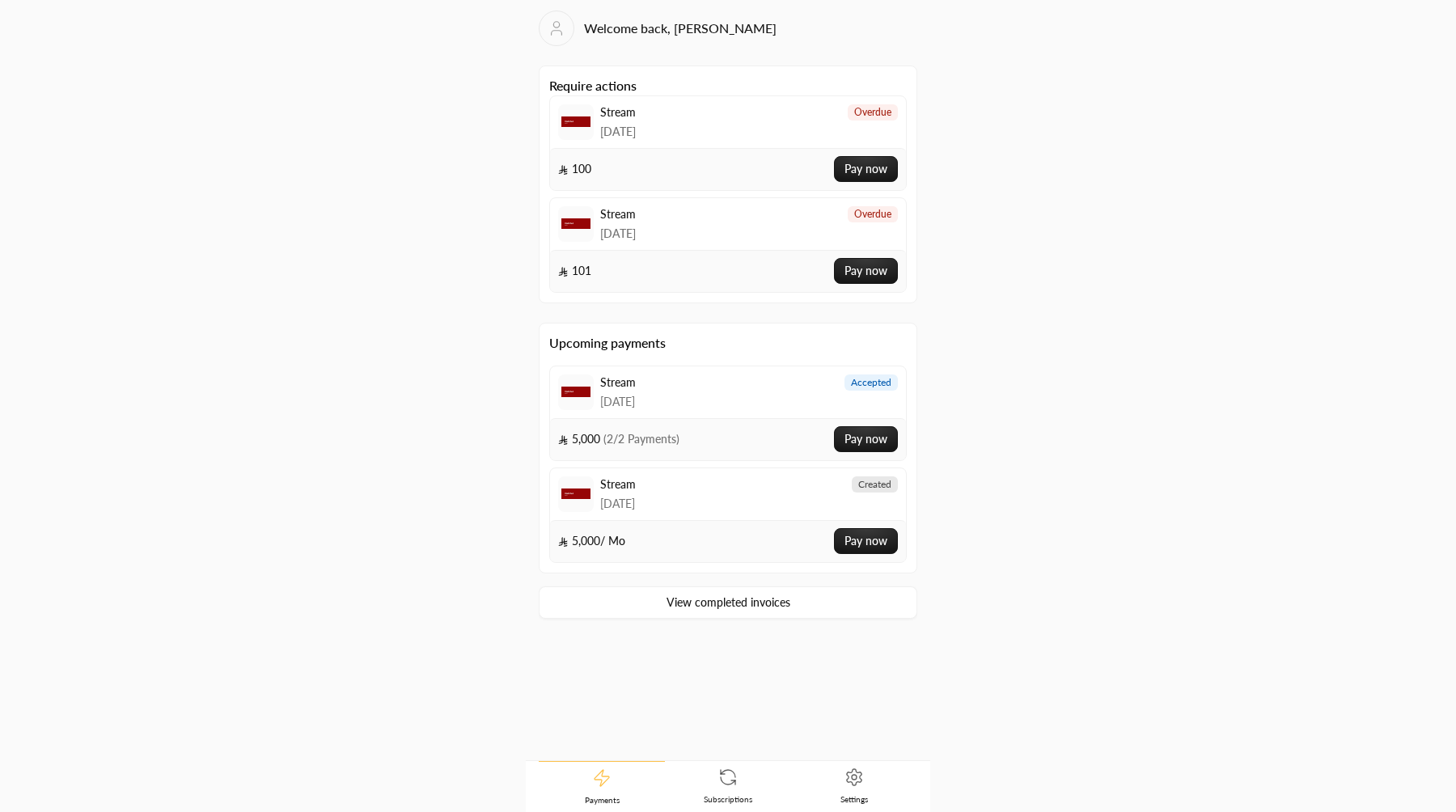 This screenshot has height=812, width=1456. I want to click on span: Payments, so click(601, 800).